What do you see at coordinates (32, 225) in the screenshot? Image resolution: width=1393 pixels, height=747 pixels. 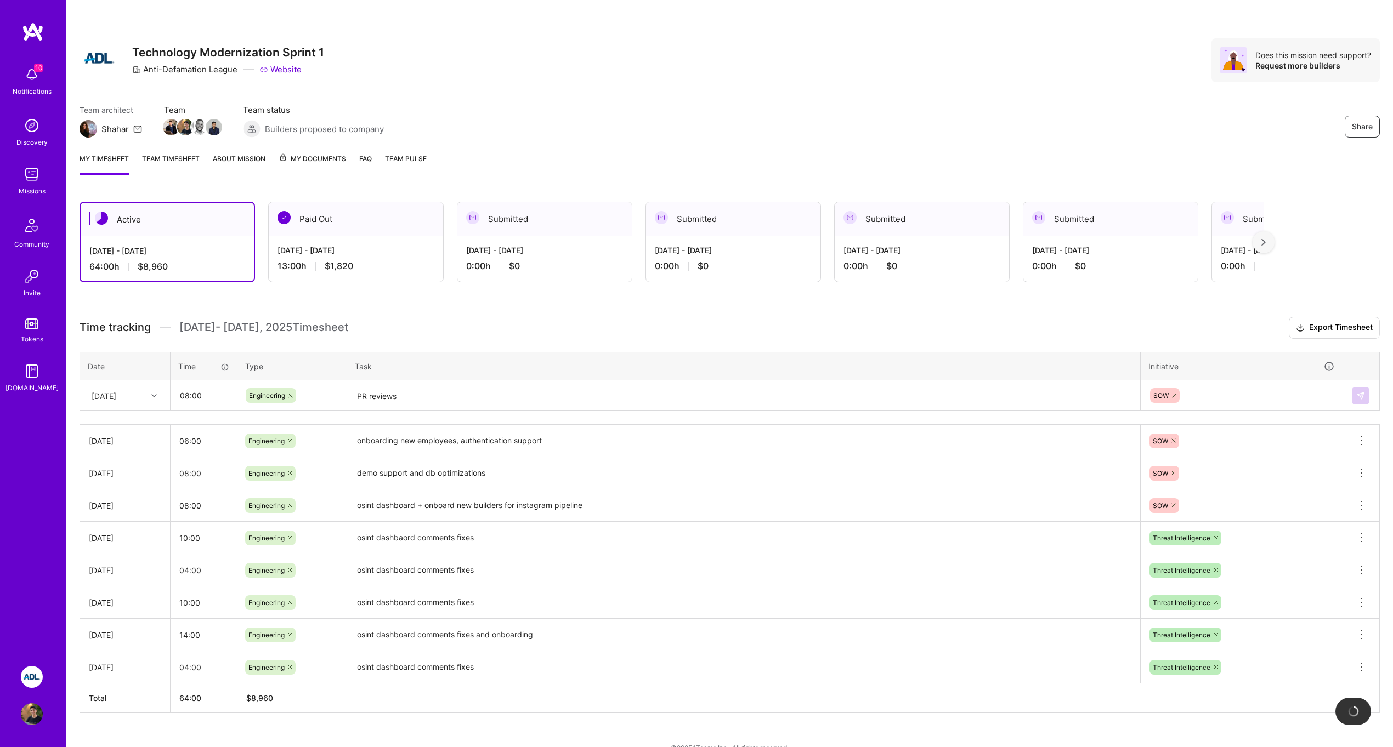 I see `img: Community` at bounding box center [32, 225].